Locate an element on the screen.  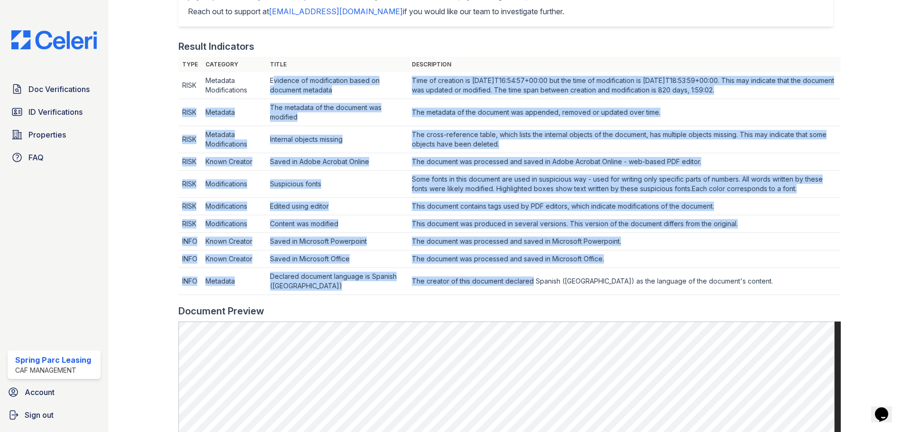
div: CAF Management is located at coordinates (53, 371).